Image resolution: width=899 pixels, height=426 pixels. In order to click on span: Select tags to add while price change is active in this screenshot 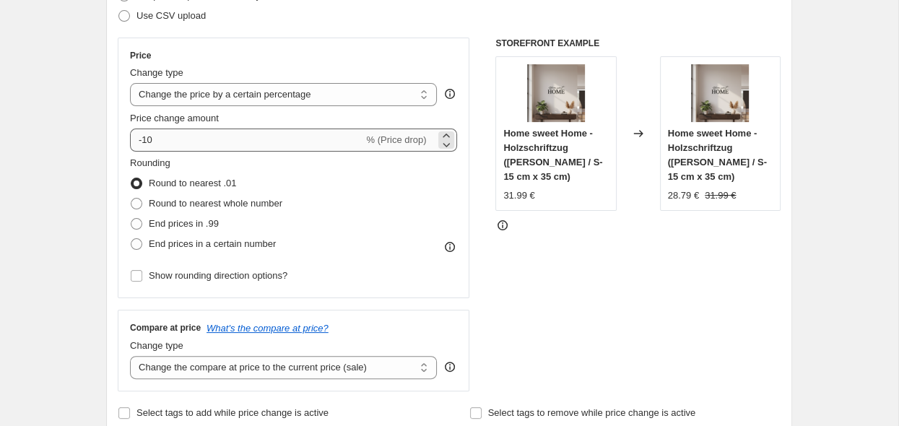, I will do `click(232, 412)`.